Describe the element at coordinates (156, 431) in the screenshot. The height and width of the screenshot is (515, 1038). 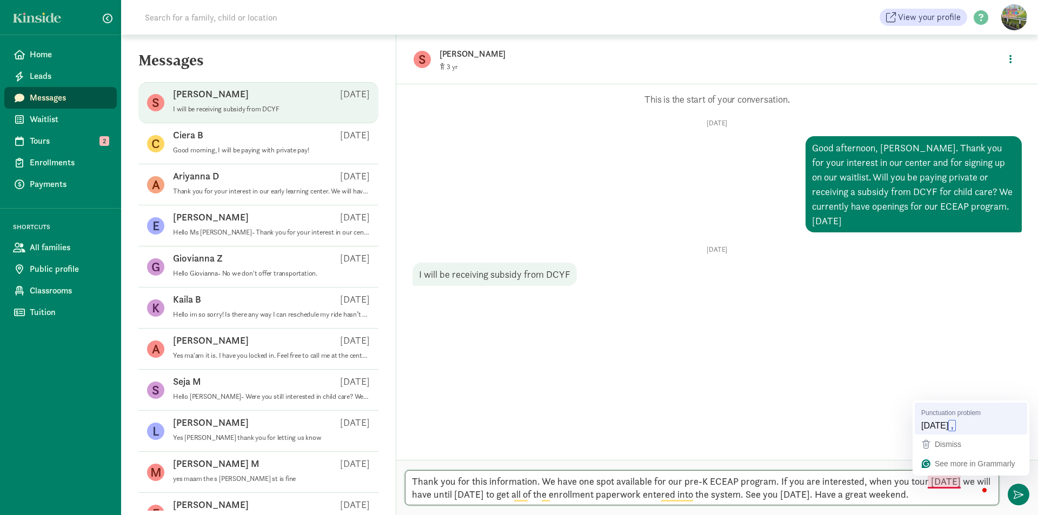
I see `figure: L` at that location.